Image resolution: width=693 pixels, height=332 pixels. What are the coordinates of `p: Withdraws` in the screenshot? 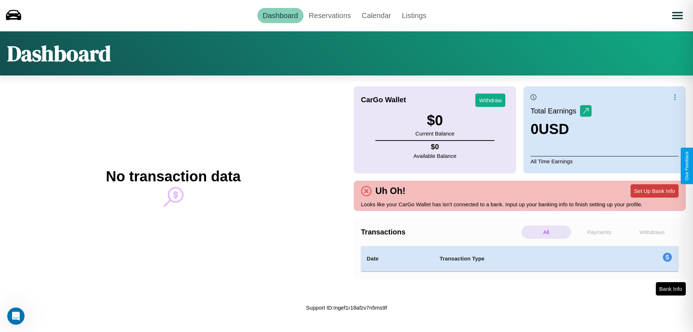 It's located at (652, 232).